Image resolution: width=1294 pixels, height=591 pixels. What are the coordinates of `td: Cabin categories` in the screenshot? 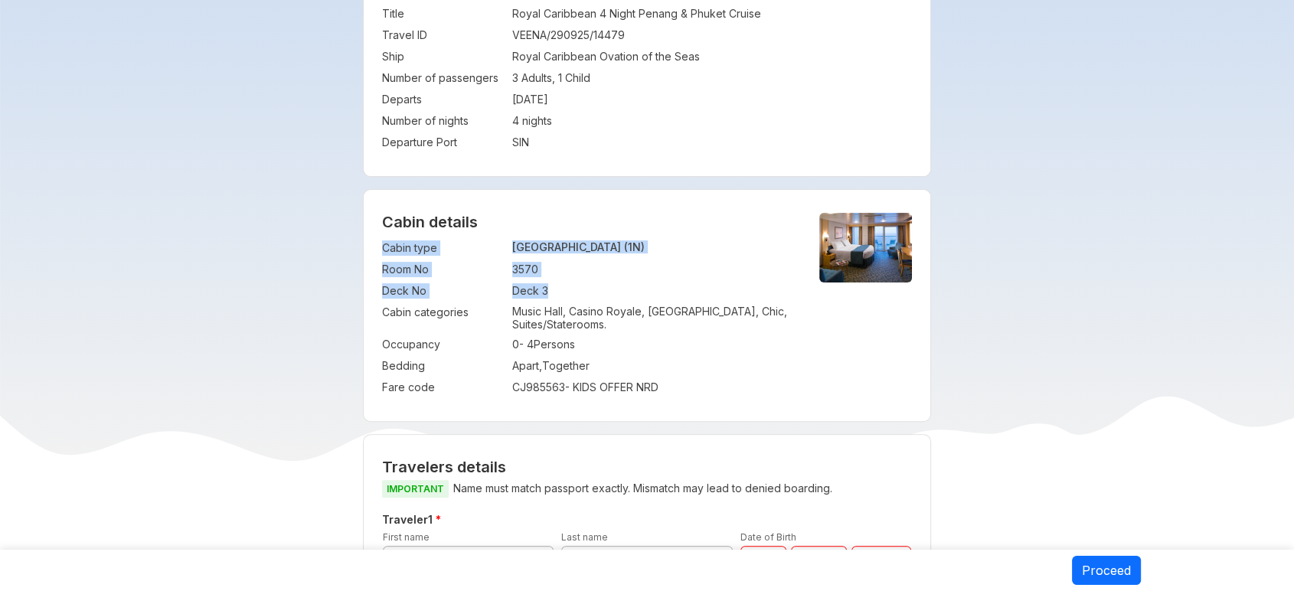 It's located at (443, 318).